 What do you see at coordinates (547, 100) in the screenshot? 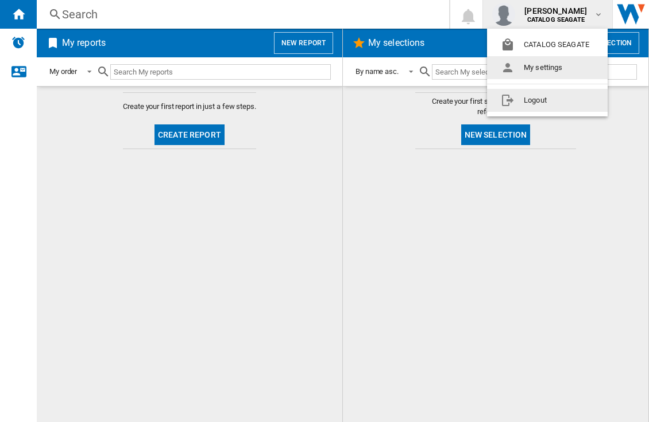
I see `button: Logout` at bounding box center [547, 100].